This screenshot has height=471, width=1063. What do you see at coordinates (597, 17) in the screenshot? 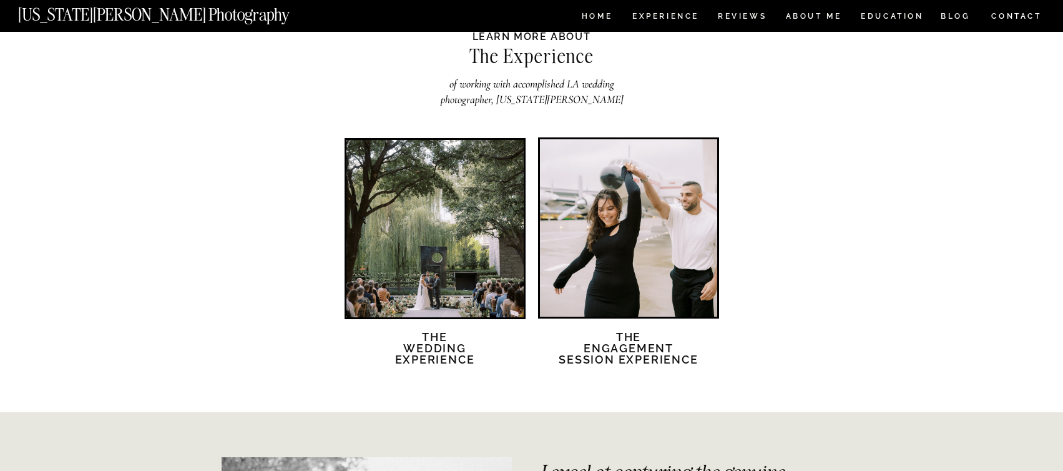
I see `nav: HOME` at bounding box center [597, 17].